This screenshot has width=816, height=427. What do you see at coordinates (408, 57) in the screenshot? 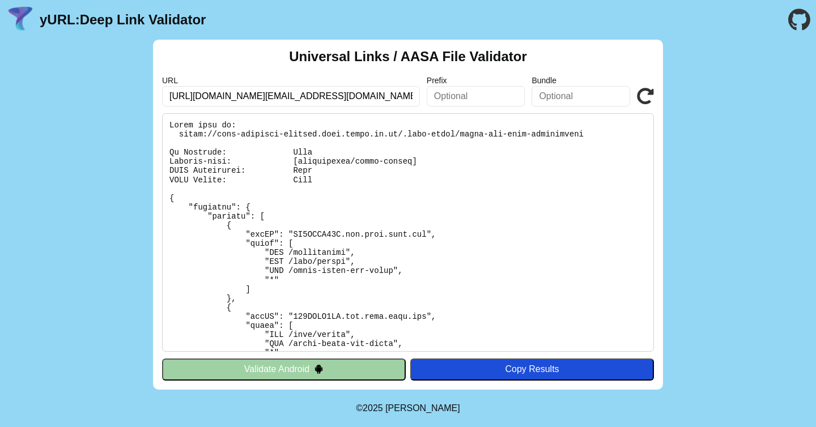
I see `h2: Universal Links / AASA File Validator` at bounding box center [408, 57].